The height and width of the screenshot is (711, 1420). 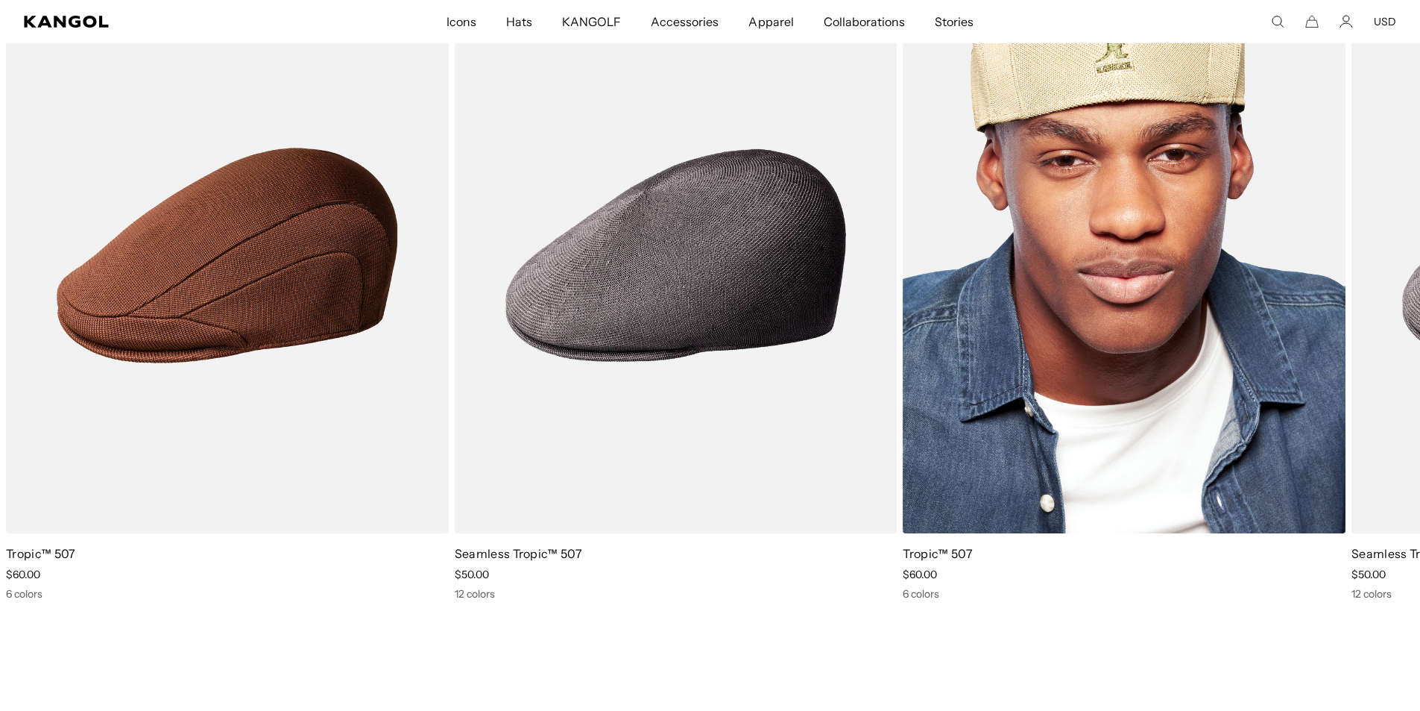 What do you see at coordinates (1278, 22) in the screenshot?
I see `summary: Search here` at bounding box center [1278, 22].